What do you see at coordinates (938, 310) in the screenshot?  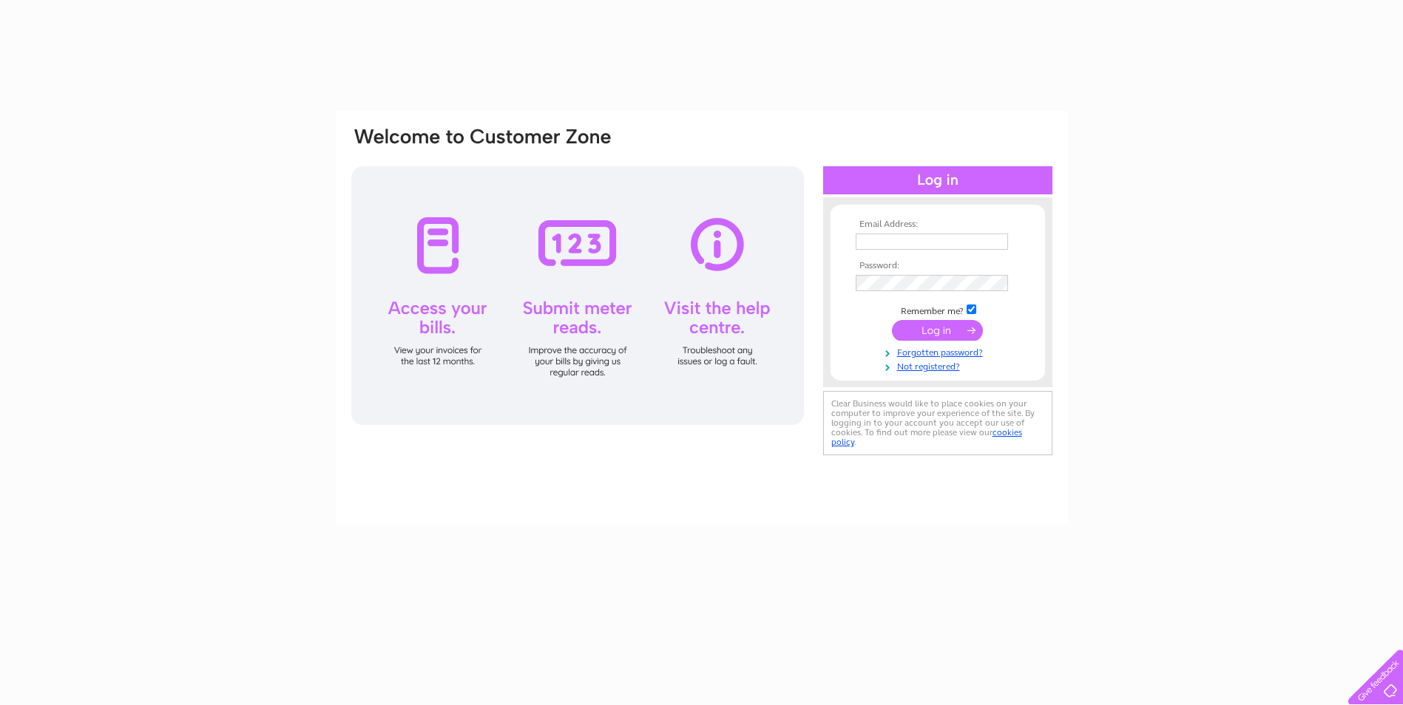 I see `td: Remember me?` at bounding box center [938, 310].